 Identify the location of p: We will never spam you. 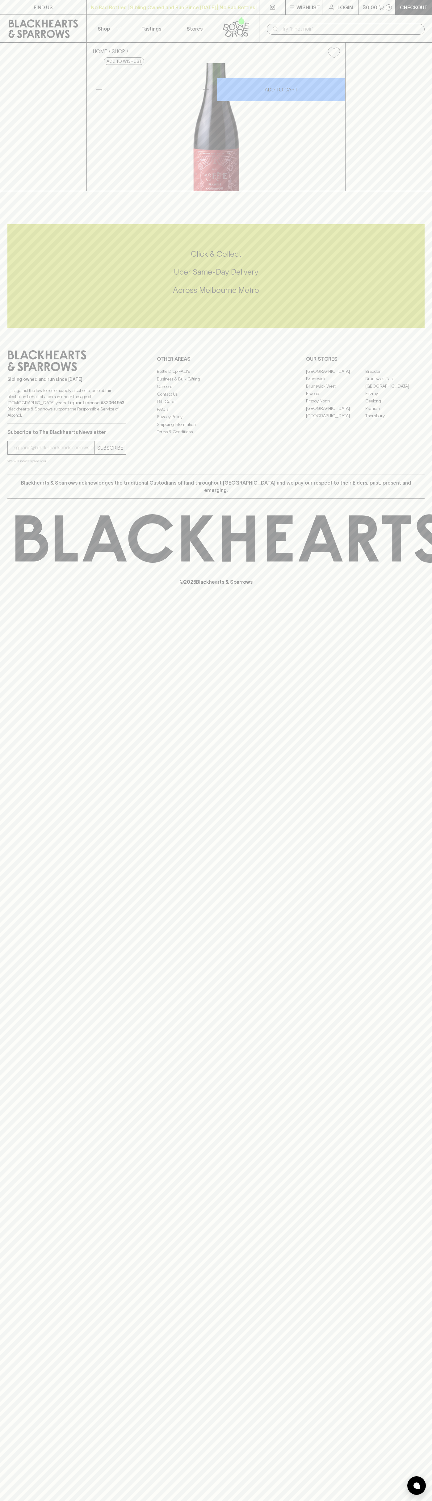
(67, 461).